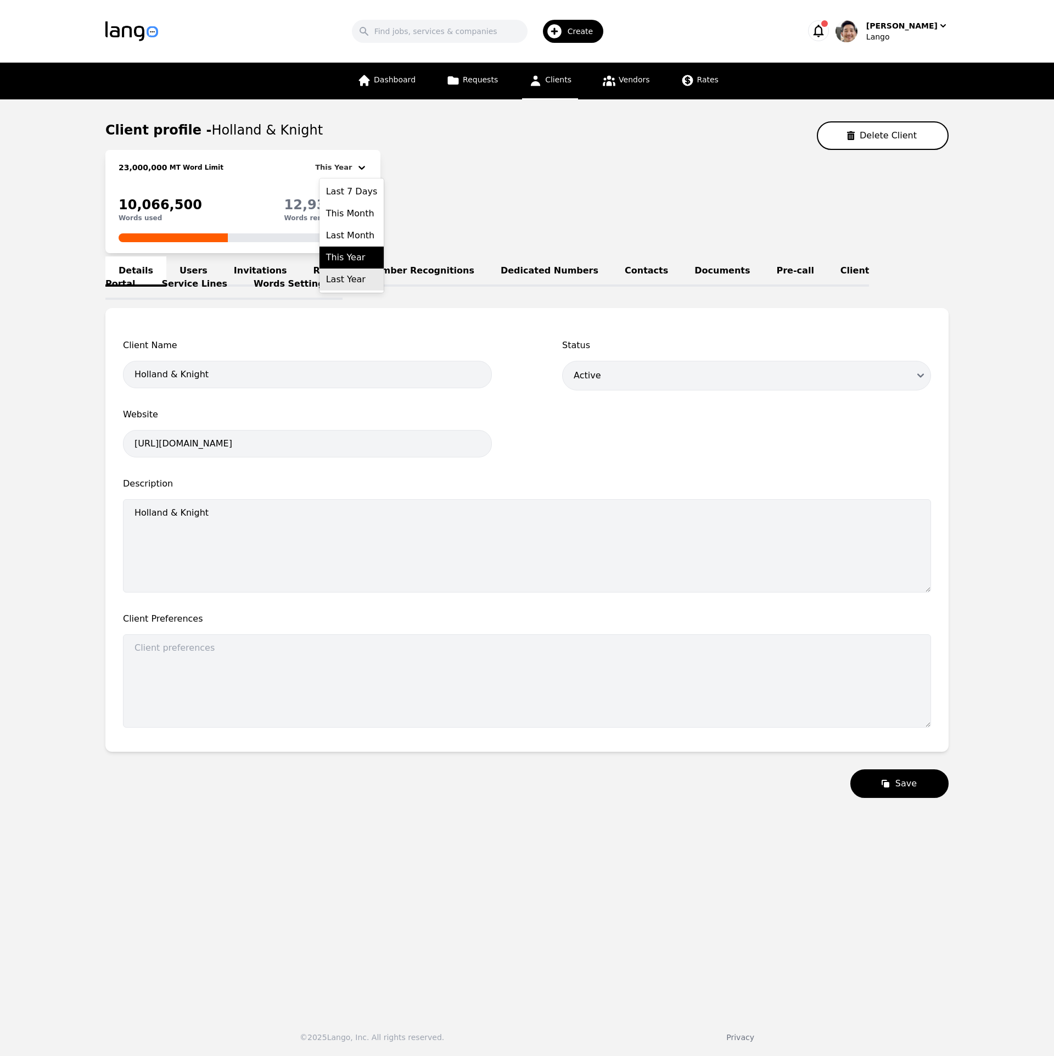  I want to click on a: Pre-call, so click(796, 271).